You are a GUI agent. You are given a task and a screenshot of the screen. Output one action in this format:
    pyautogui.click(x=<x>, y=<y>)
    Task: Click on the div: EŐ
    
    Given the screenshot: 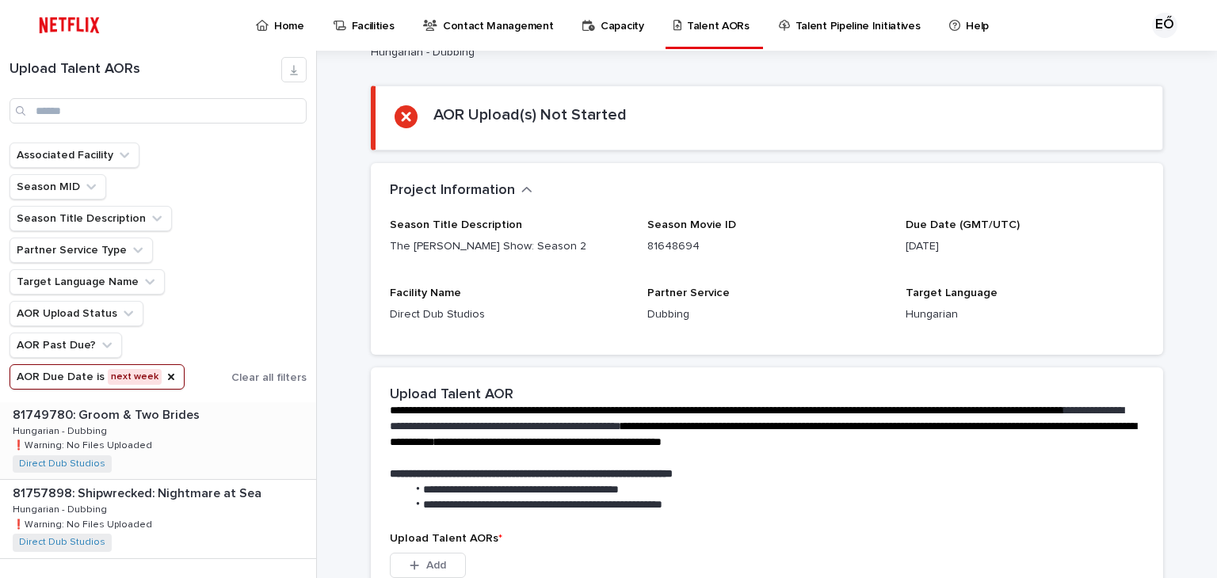 What is the action you would take?
    pyautogui.click(x=1164, y=25)
    